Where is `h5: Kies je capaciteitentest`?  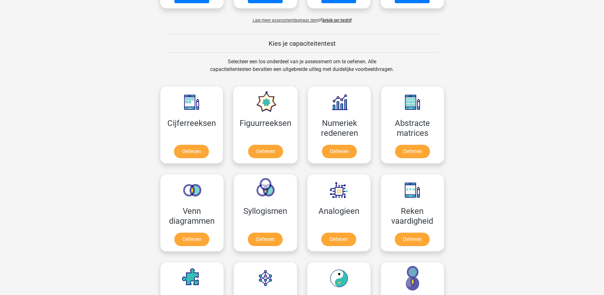
h5: Kies je capaciteitentest is located at coordinates (302, 43).